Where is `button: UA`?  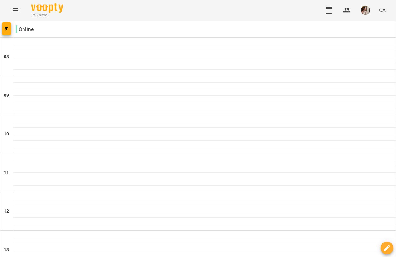 button: UA is located at coordinates (382, 10).